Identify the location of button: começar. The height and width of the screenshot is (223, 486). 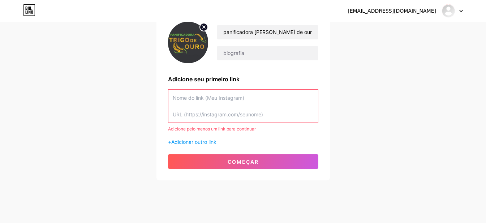
(243, 162).